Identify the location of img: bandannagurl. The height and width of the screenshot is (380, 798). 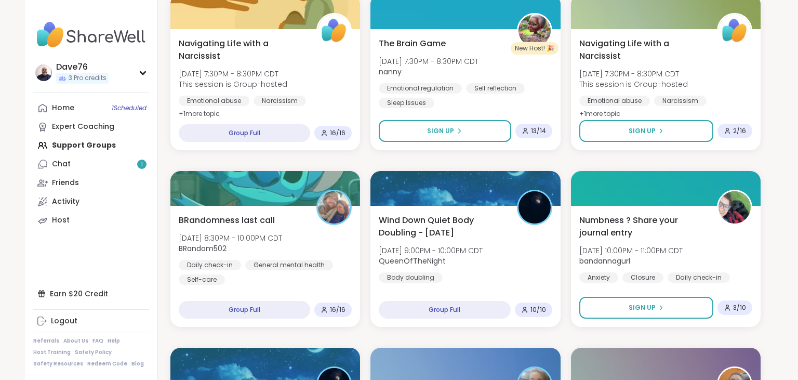
(734, 207).